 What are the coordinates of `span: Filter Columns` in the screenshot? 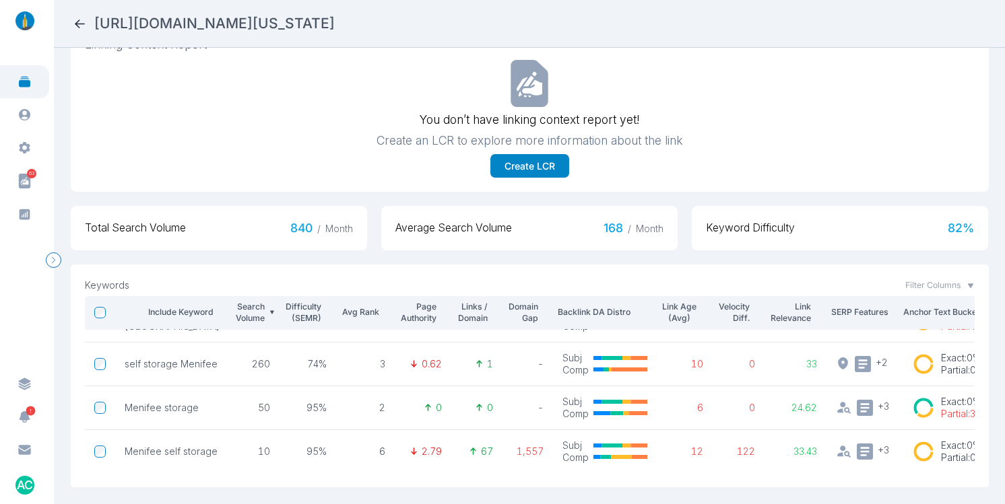 It's located at (933, 285).